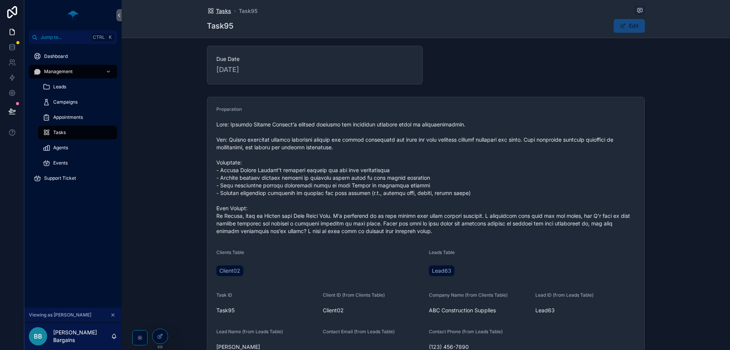 The width and height of the screenshot is (730, 350). Describe the element at coordinates (65, 102) in the screenshot. I see `span: Campaigns` at that location.